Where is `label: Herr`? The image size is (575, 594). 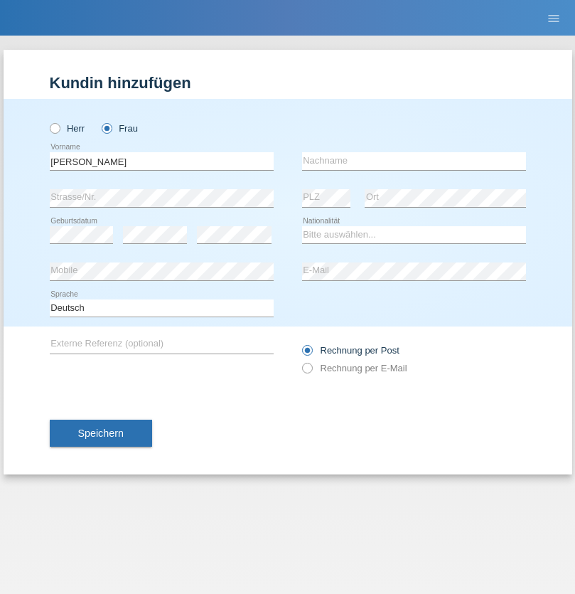 label: Herr is located at coordinates (68, 128).